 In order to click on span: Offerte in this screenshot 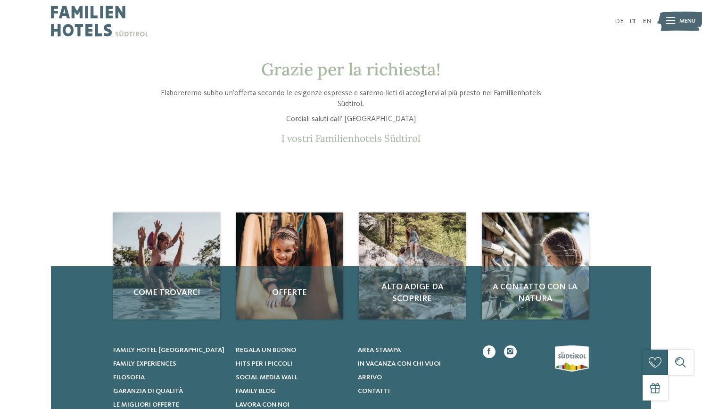, I will do `click(289, 293)`.